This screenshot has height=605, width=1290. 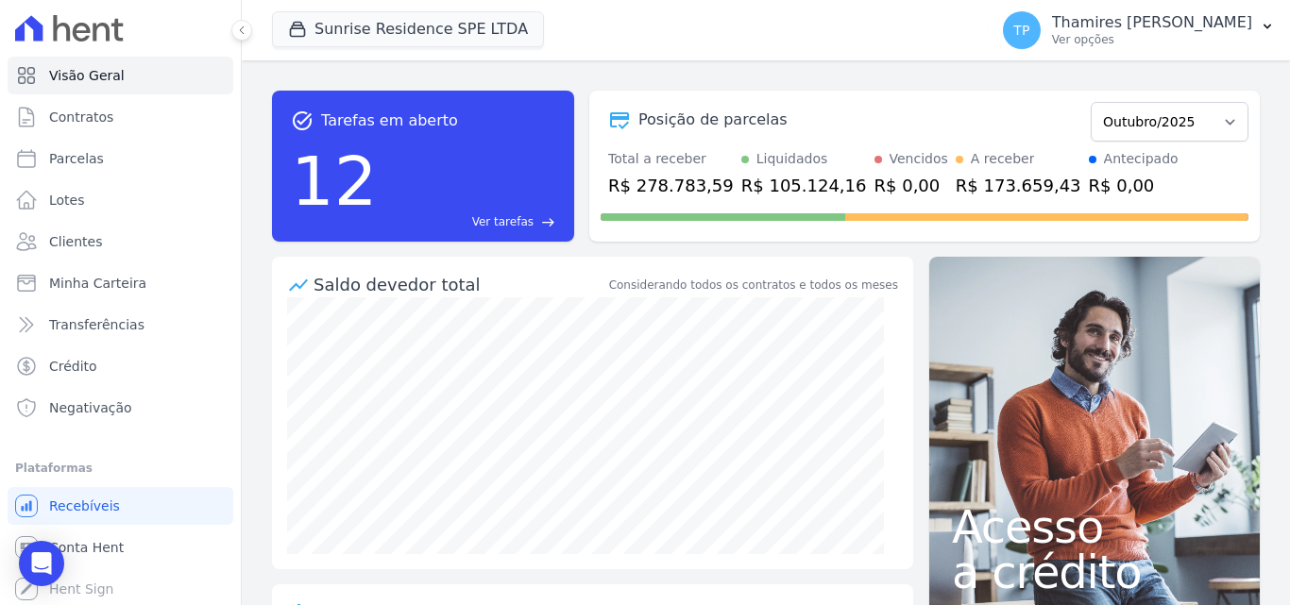 What do you see at coordinates (1094, 572) in the screenshot?
I see `span: a crédito` at bounding box center [1094, 572].